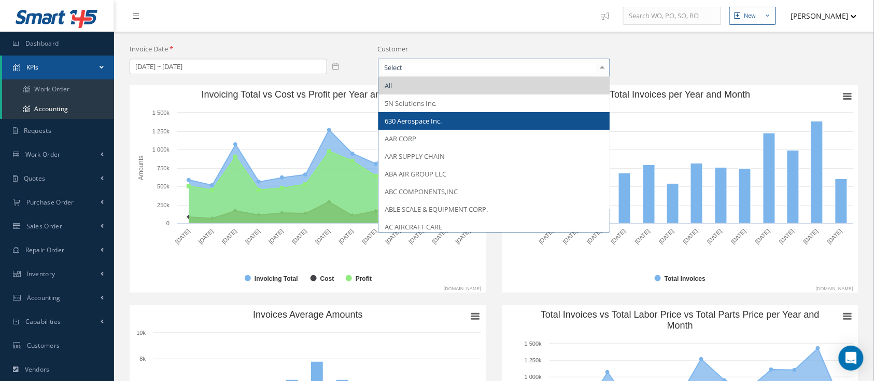 The image size is (874, 381). I want to click on span: 5N Solutions Inc., so click(411, 103).